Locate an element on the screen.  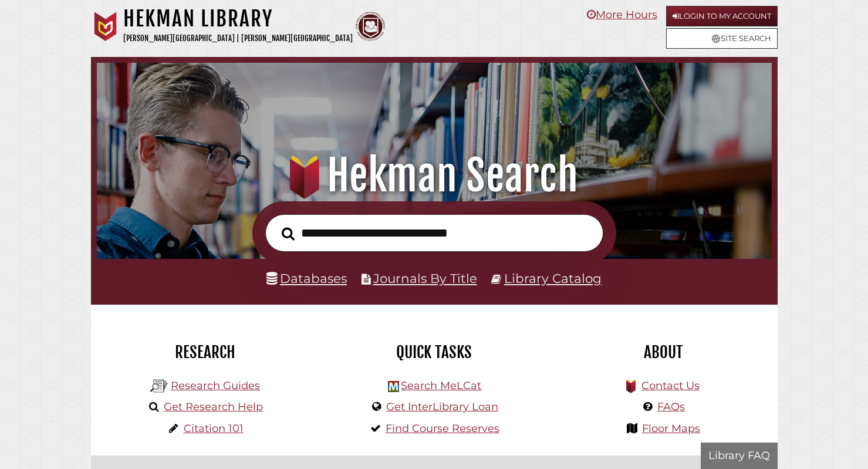
a: Floor Maps is located at coordinates (671, 428).